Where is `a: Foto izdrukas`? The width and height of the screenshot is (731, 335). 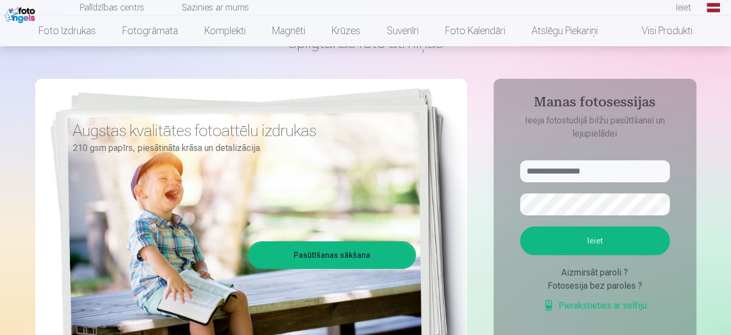 a: Foto izdrukas is located at coordinates (67, 31).